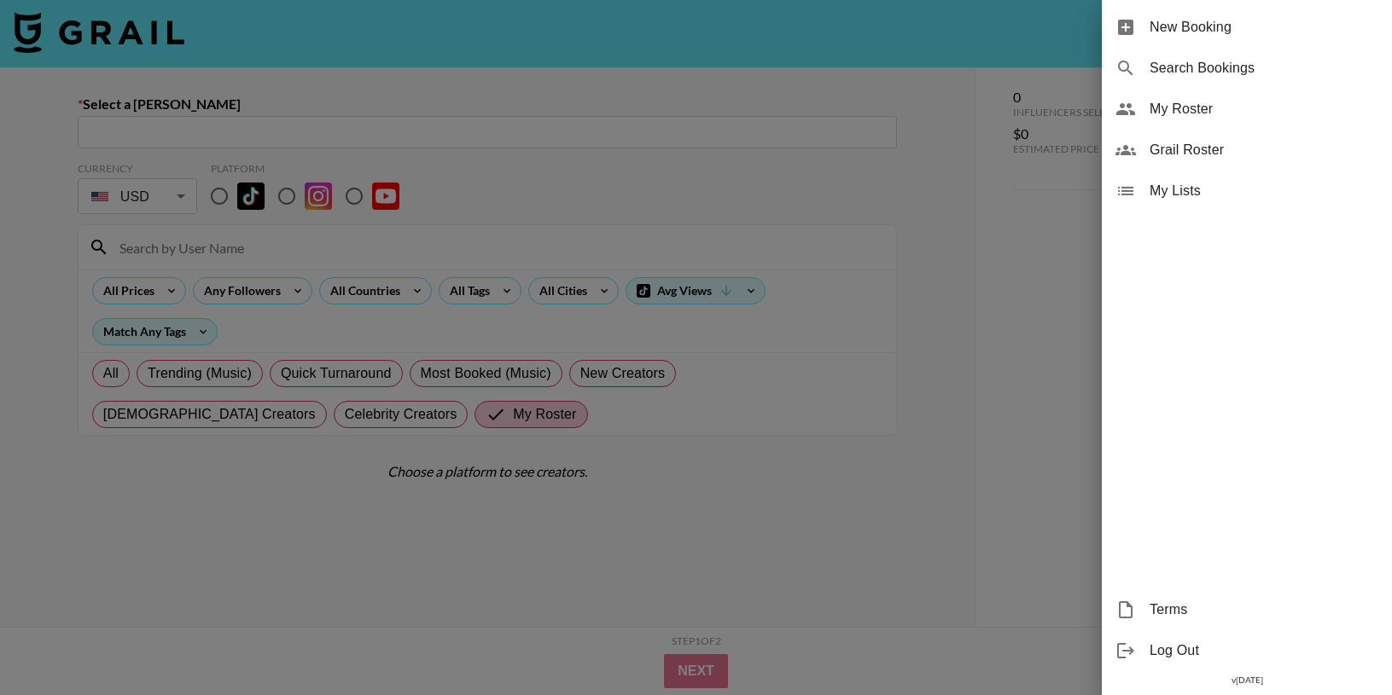  I want to click on span: Terms, so click(1264, 610).